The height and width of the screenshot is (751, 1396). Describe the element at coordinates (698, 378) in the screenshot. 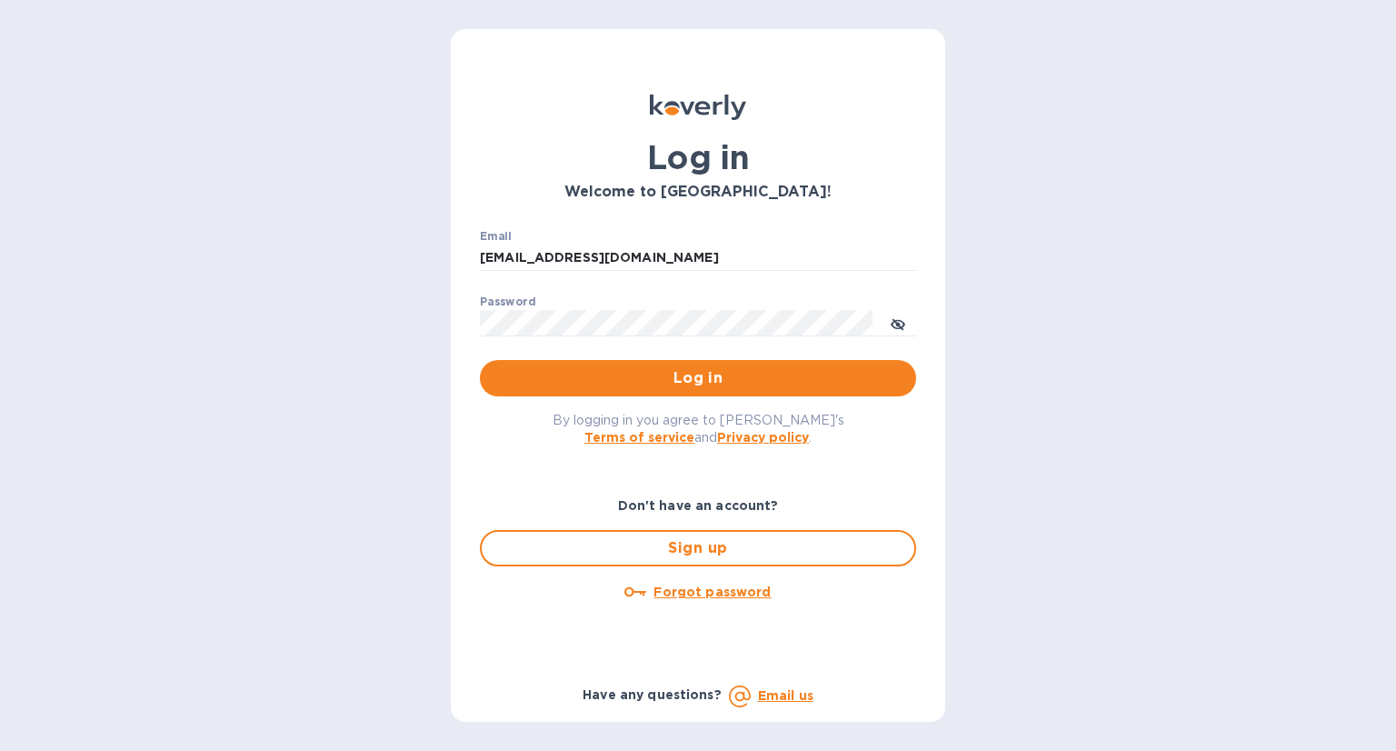

I see `button: Log in` at that location.